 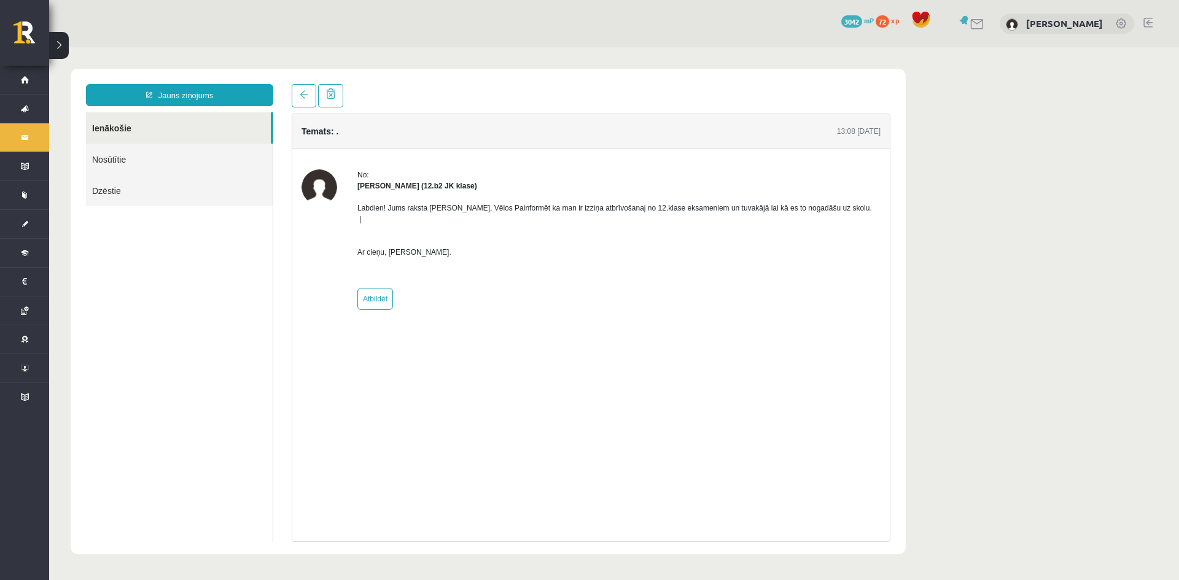 What do you see at coordinates (852, 21) in the screenshot?
I see `span: 3042` at bounding box center [852, 21].